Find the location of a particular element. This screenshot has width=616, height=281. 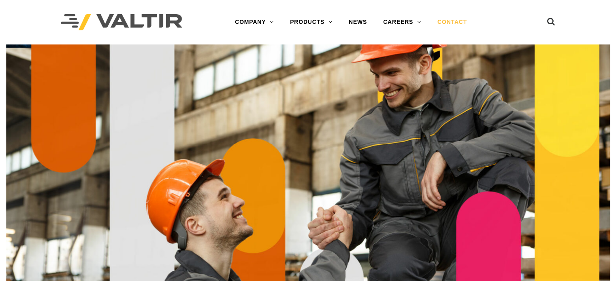

a: PRODUCTS is located at coordinates (311, 22).